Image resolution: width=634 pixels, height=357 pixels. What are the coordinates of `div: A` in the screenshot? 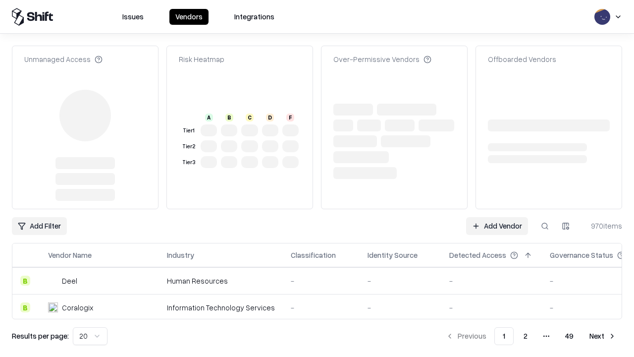 It's located at (209, 117).